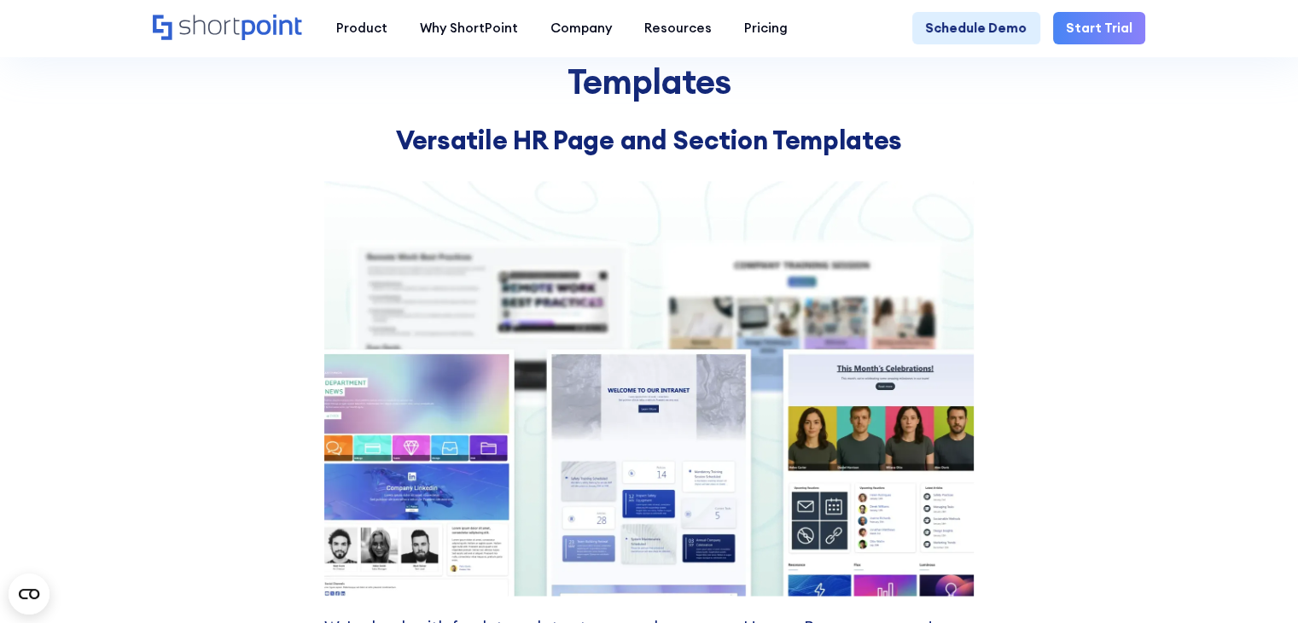 The image size is (1298, 623). Describe the element at coordinates (766, 28) in the screenshot. I see `a: Pricing` at that location.